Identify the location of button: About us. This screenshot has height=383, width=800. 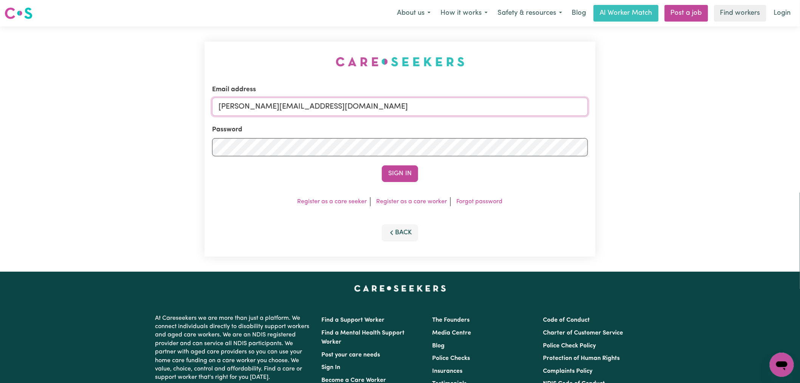
(414, 13).